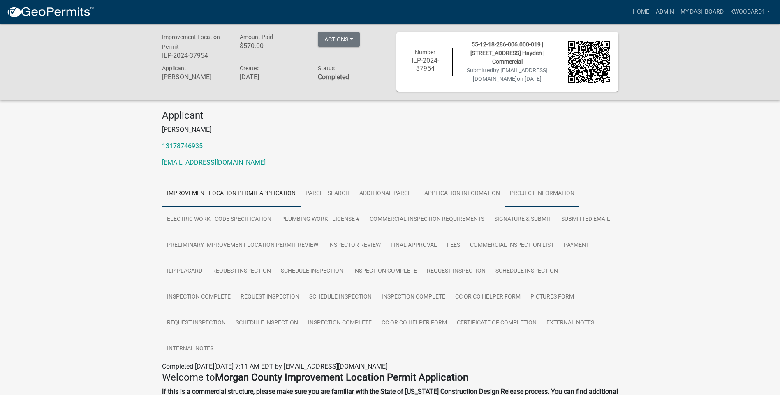  What do you see at coordinates (453, 246) in the screenshot?
I see `a: Fees` at bounding box center [453, 246].